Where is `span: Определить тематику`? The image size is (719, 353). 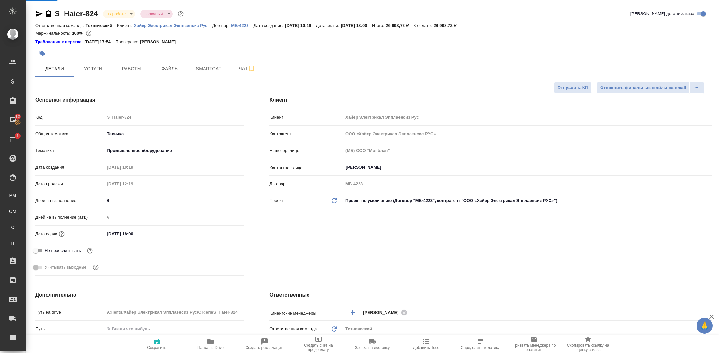 span: Определить тематику is located at coordinates (480, 348).